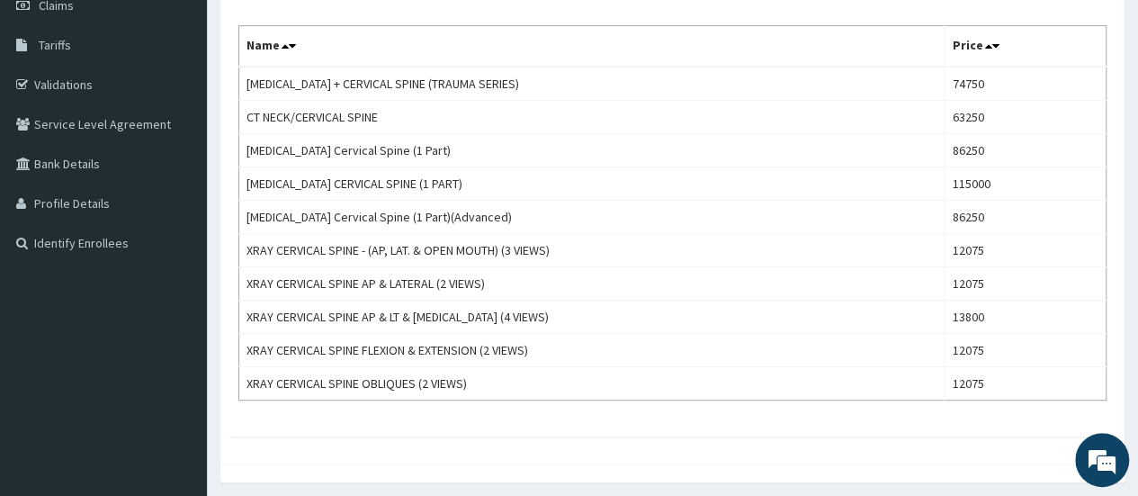  I want to click on td: 63250, so click(1025, 117).